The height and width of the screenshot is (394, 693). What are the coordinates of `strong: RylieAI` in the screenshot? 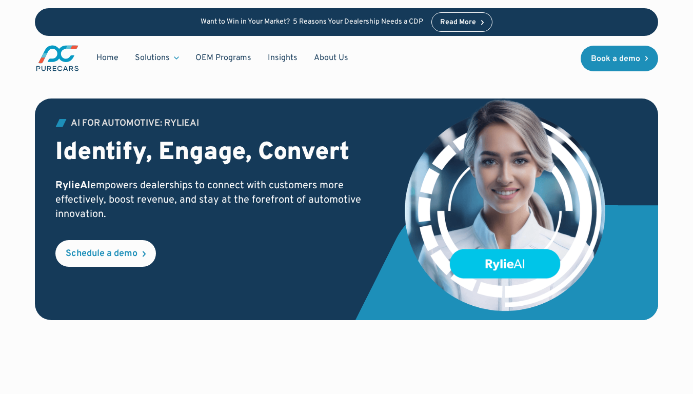 It's located at (73, 186).